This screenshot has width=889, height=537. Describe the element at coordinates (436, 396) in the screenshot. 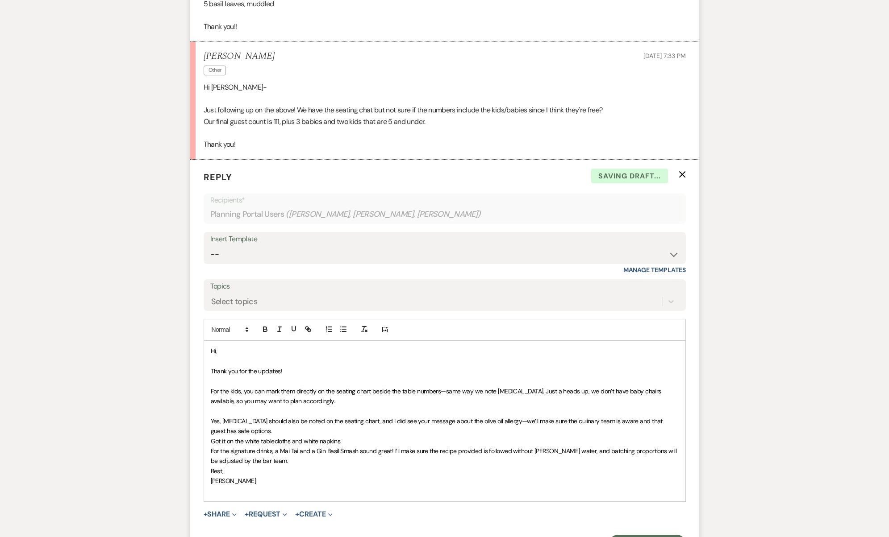

I see `span: For the kids, you can mark them directly on the seating chart beside the table numbers—same way w...` at that location.